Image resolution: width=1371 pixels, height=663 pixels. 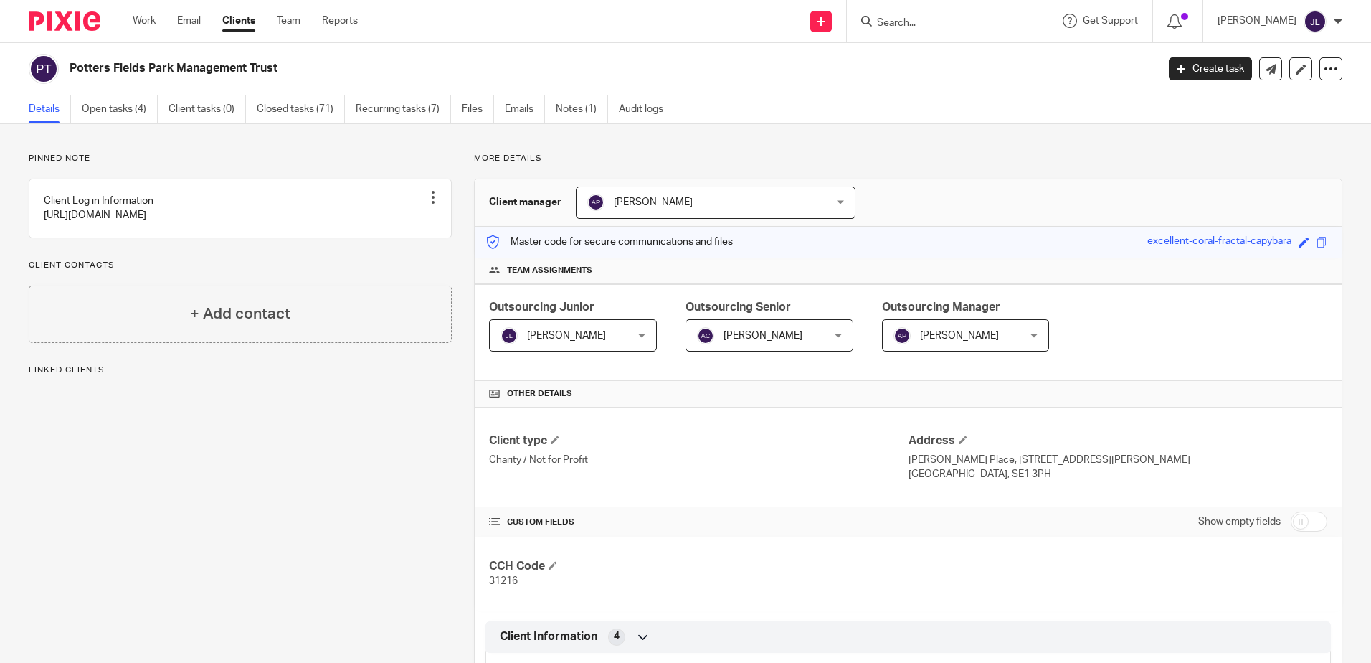 What do you see at coordinates (301, 109) in the screenshot?
I see `a: Closed tasks (71)` at bounding box center [301, 109].